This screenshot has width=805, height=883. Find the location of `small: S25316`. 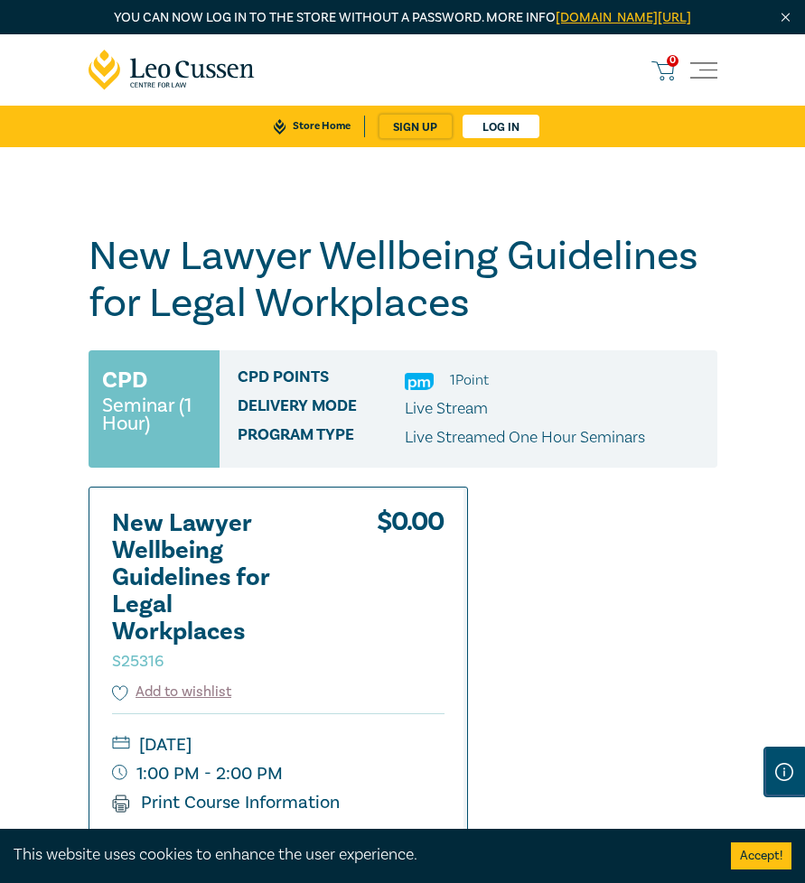

small: S25316 is located at coordinates (137, 661).